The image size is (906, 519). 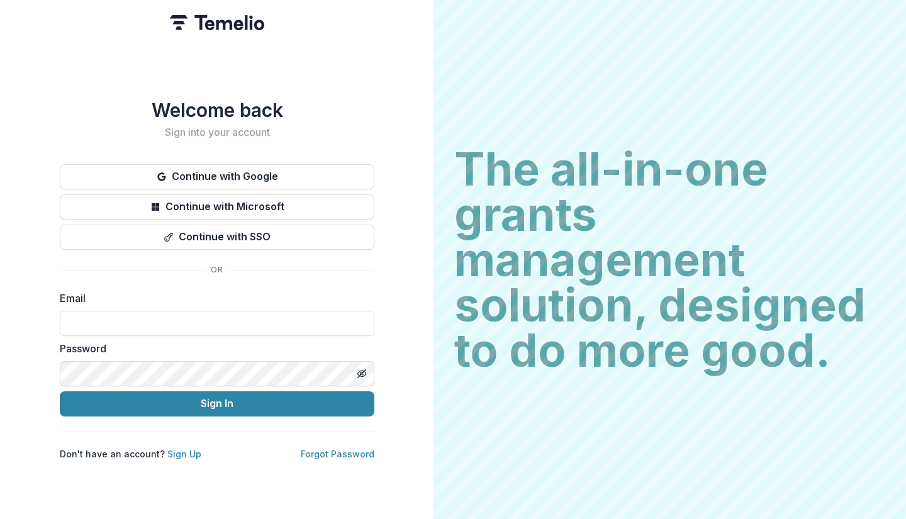 What do you see at coordinates (130, 453) in the screenshot?
I see `p: Don't have an account?` at bounding box center [130, 453].